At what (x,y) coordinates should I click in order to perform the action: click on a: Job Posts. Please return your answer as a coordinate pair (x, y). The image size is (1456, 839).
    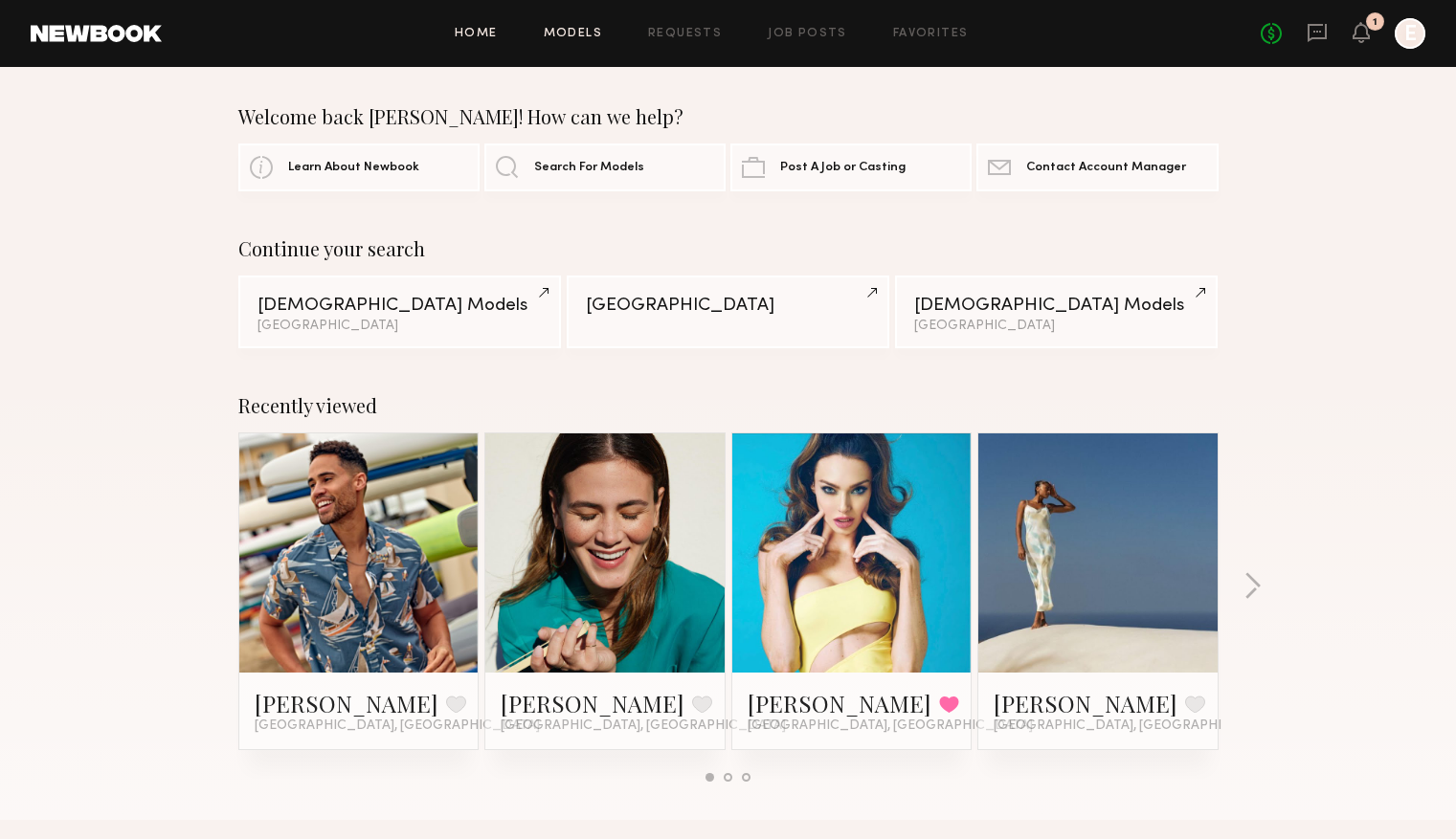
    Looking at the image, I should click on (808, 34).